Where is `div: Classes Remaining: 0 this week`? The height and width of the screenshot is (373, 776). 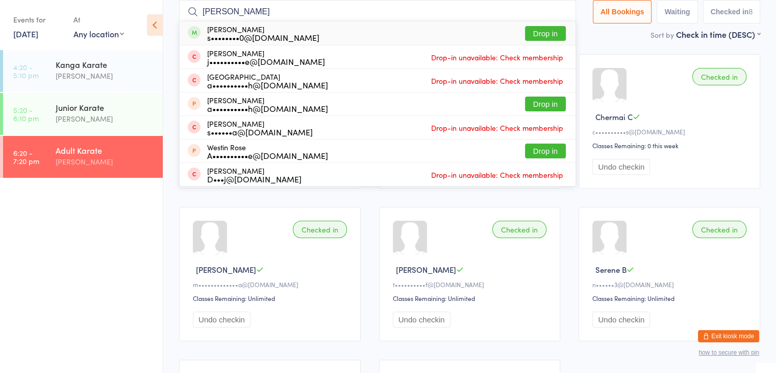 div: Classes Remaining: 0 this week is located at coordinates (671, 145).